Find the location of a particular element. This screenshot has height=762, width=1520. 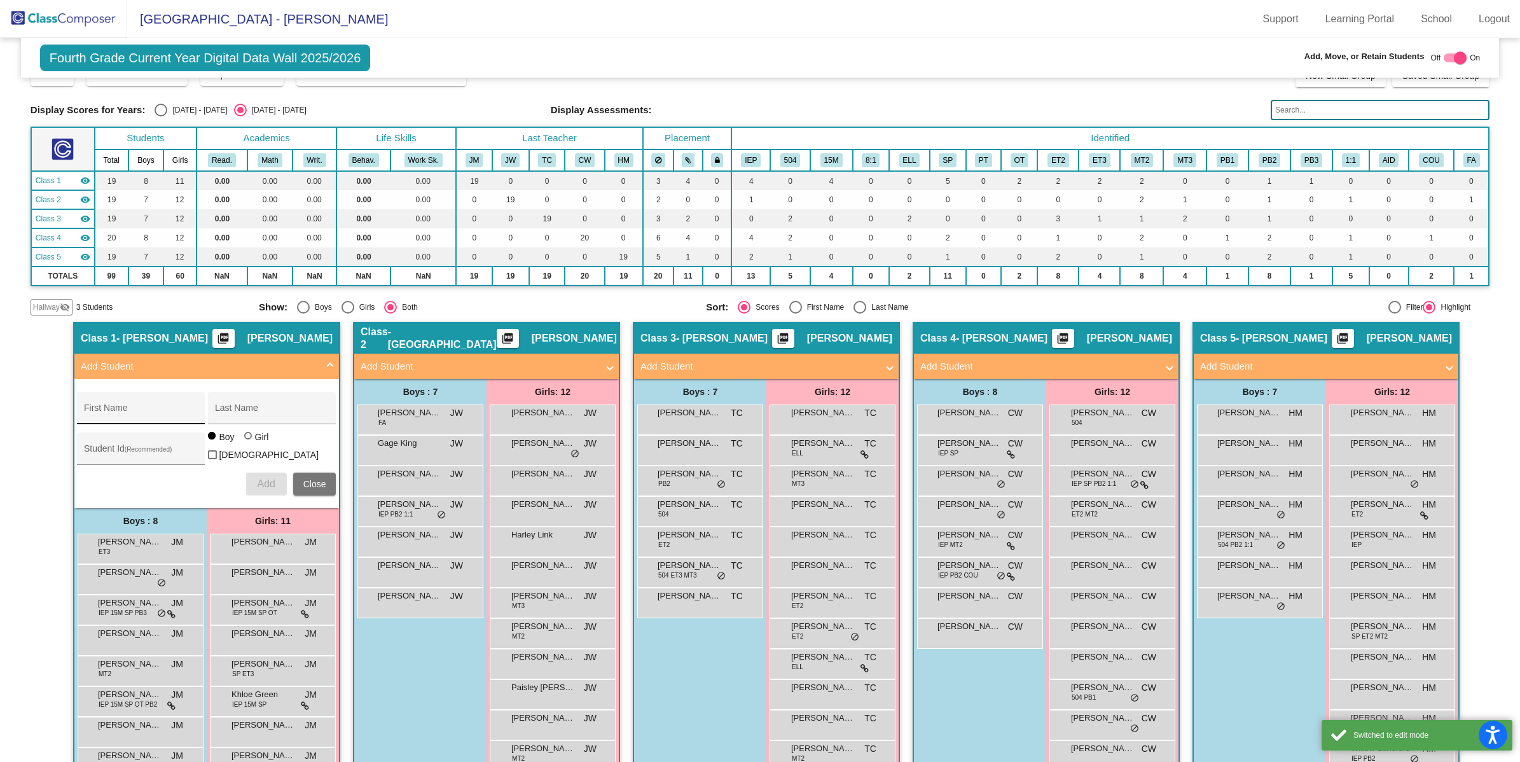

th: Receives Counseling is located at coordinates (1432, 160).